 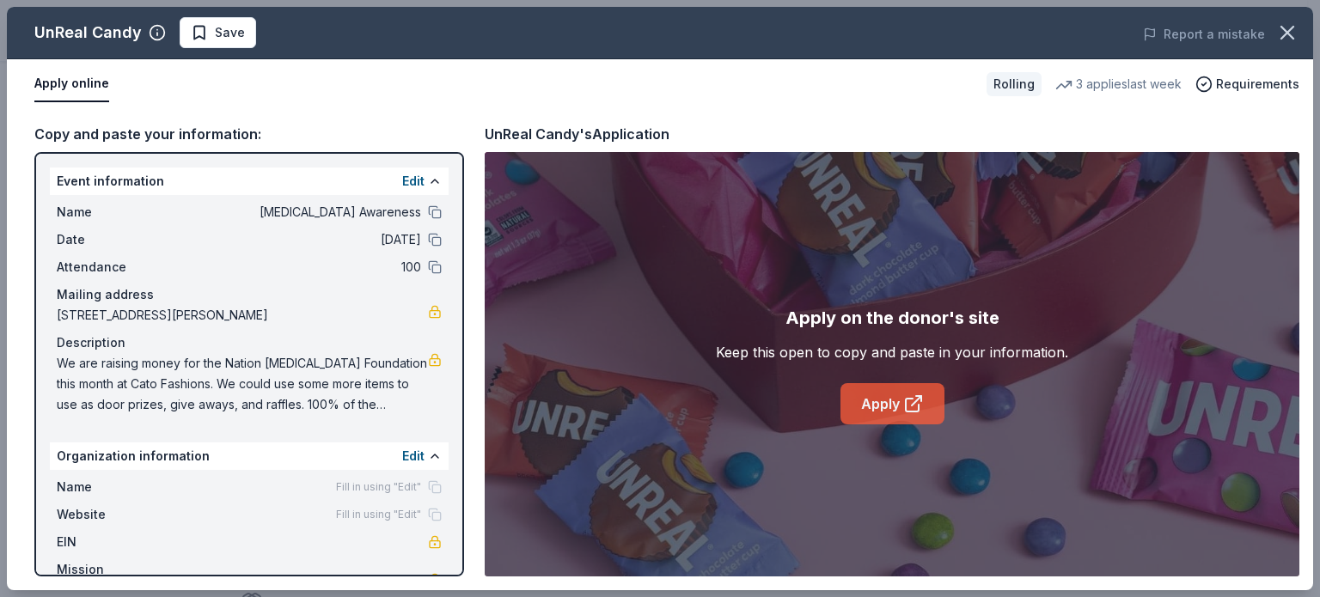 I want to click on div: Mailing address, so click(x=249, y=295).